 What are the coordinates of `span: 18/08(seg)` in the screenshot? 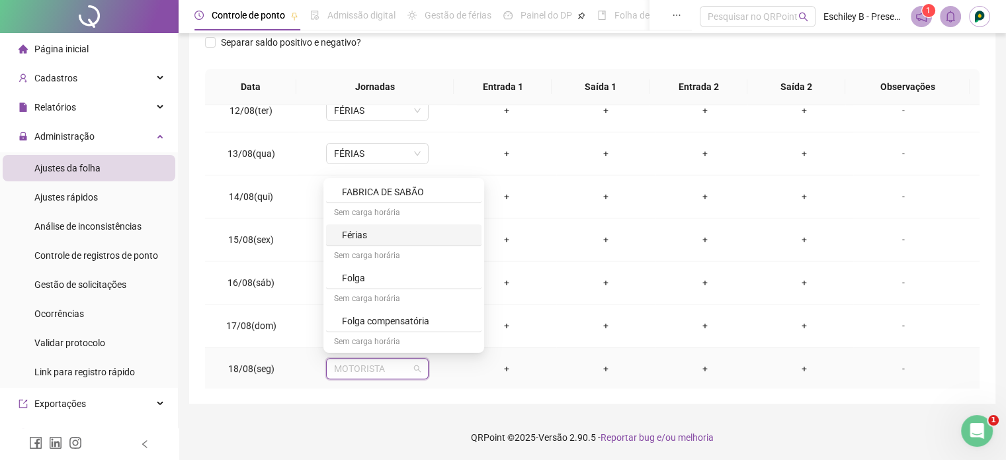 It's located at (251, 368).